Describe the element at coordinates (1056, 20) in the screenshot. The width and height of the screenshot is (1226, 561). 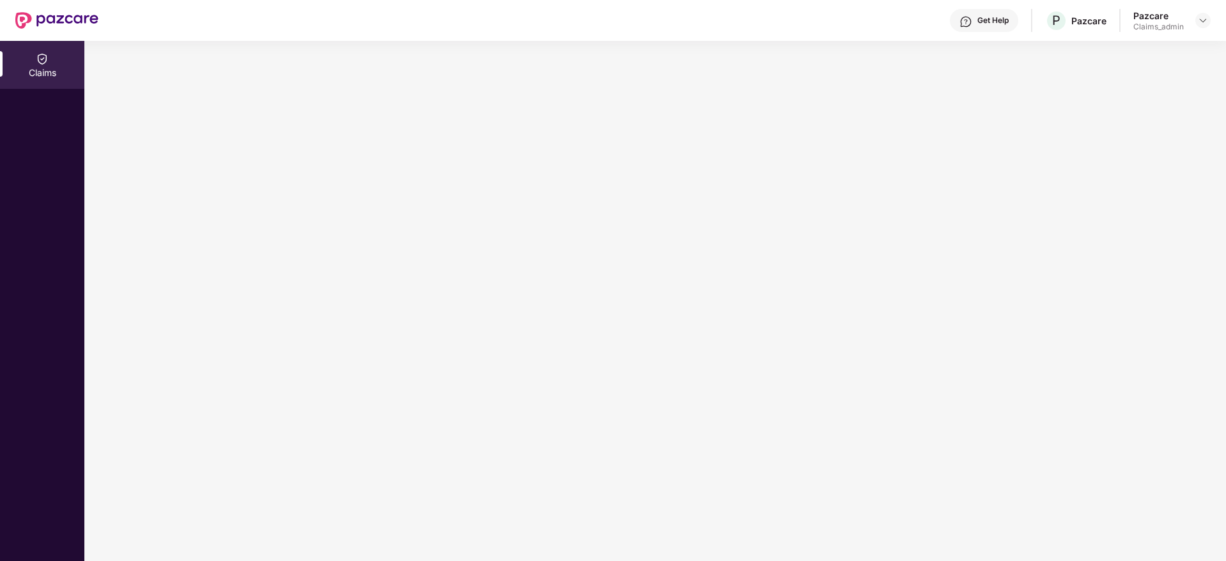
I see `span: P` at that location.